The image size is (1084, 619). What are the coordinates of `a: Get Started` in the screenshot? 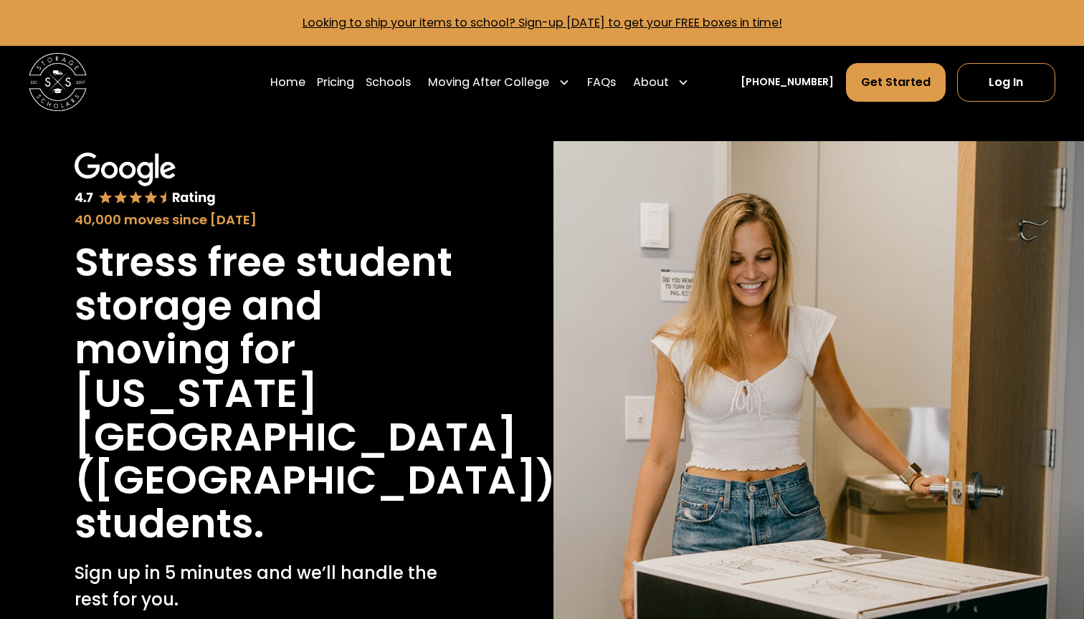 It's located at (896, 82).